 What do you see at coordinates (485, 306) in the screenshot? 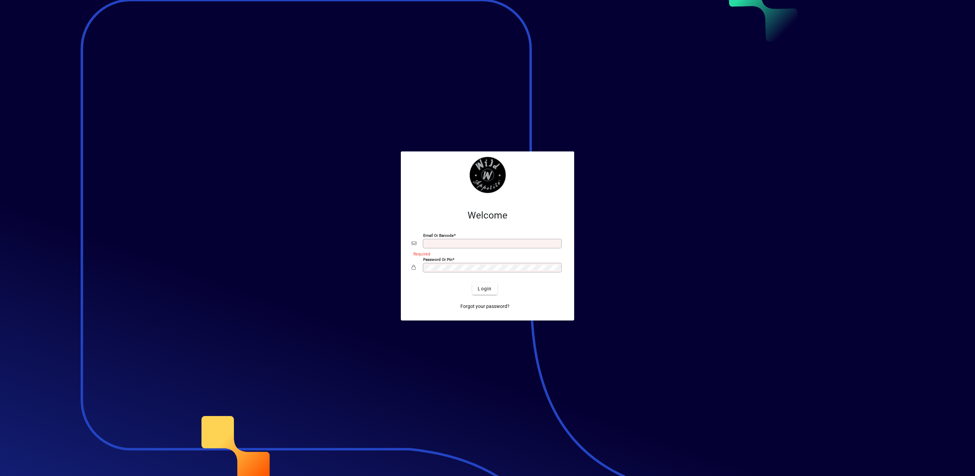
I see `span: Forgot your password?` at bounding box center [485, 306].